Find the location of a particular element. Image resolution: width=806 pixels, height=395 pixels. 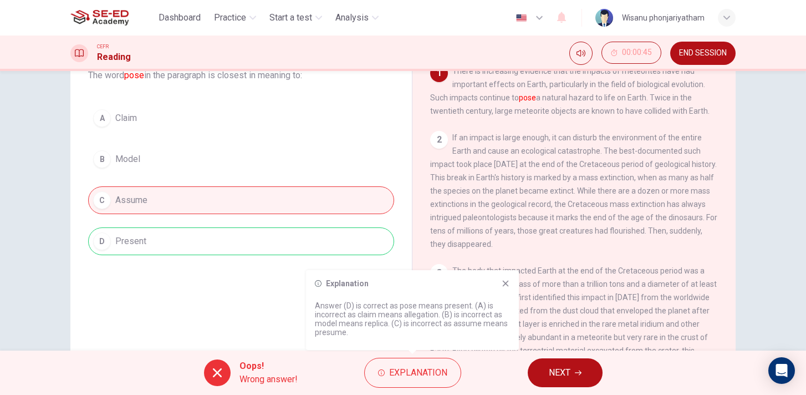

span: Analysis is located at coordinates (352, 18).